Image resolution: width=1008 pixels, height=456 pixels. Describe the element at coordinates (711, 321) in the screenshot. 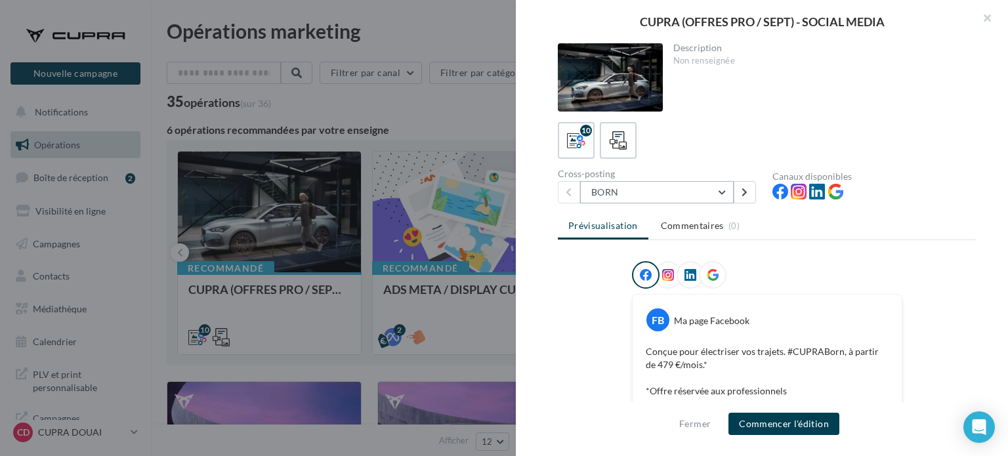

I see `div: Ma page Facebook` at that location.